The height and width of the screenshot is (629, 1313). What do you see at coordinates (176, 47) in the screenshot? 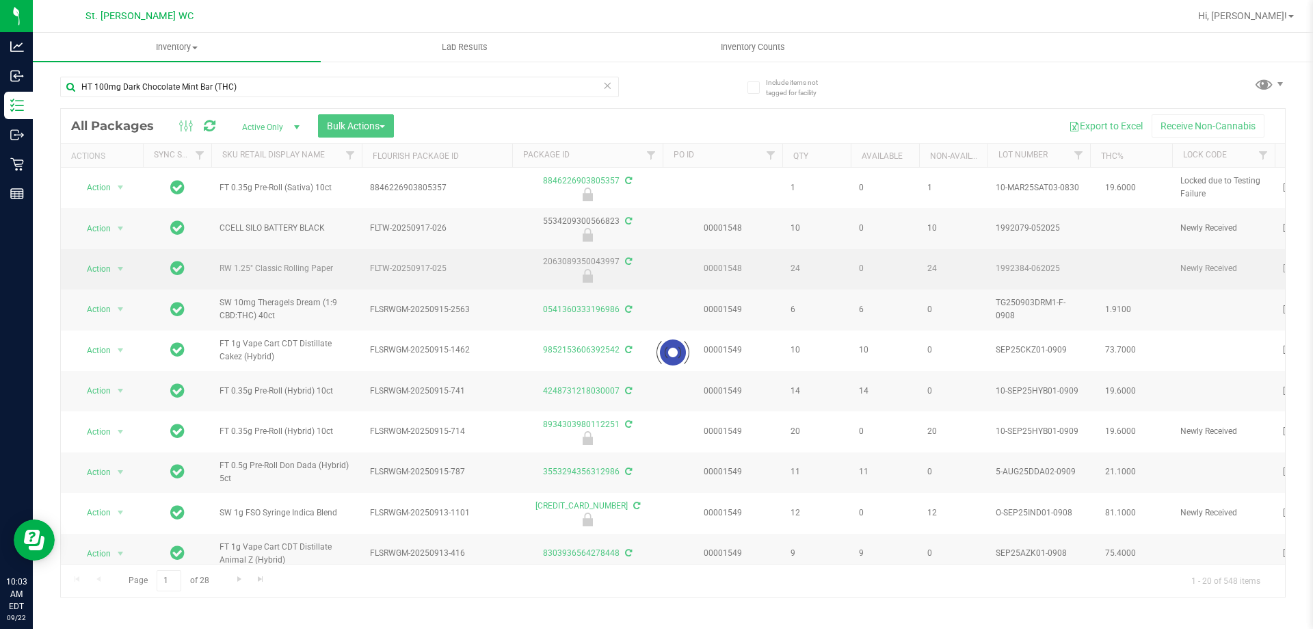
I see `span: Inventory` at bounding box center [176, 47].